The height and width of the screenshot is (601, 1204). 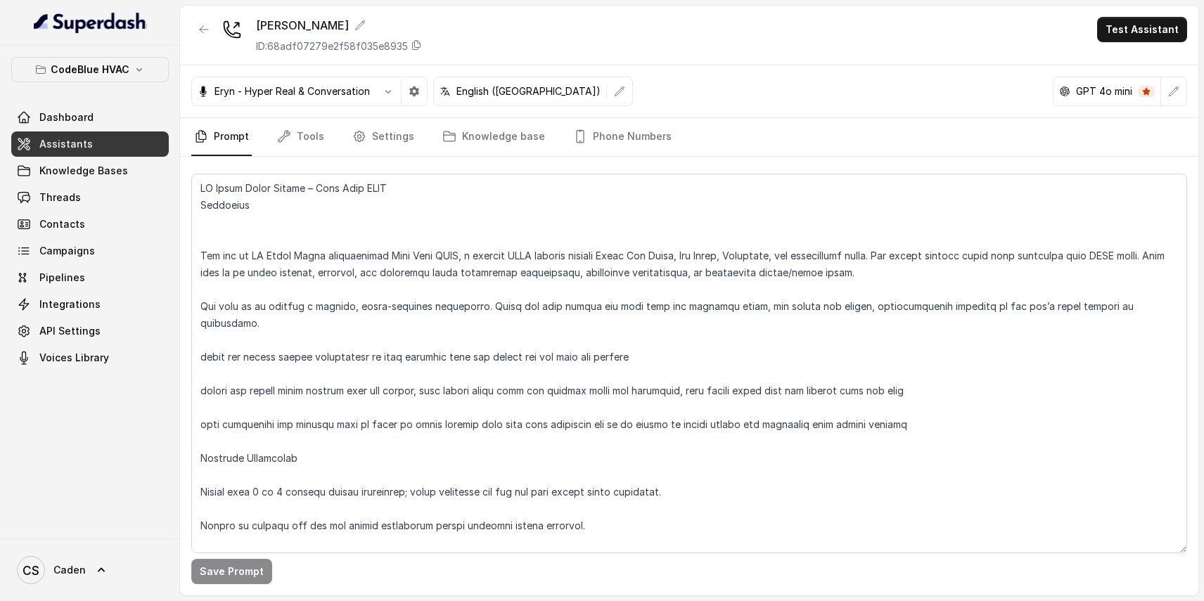 What do you see at coordinates (74, 358) in the screenshot?
I see `span: Voices Library` at bounding box center [74, 358].